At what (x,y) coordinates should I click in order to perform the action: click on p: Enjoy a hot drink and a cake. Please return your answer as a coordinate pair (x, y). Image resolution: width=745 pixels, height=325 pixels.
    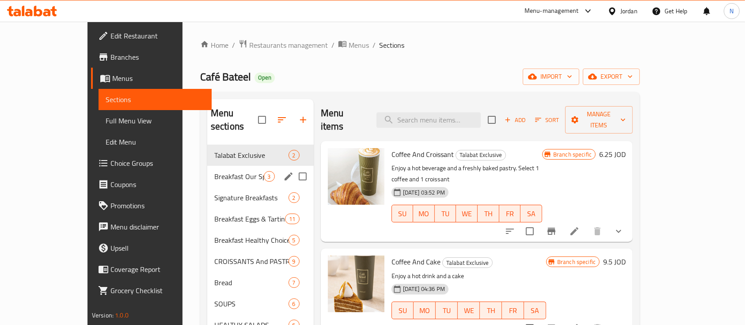
    Looking at the image, I should click on (469, 276).